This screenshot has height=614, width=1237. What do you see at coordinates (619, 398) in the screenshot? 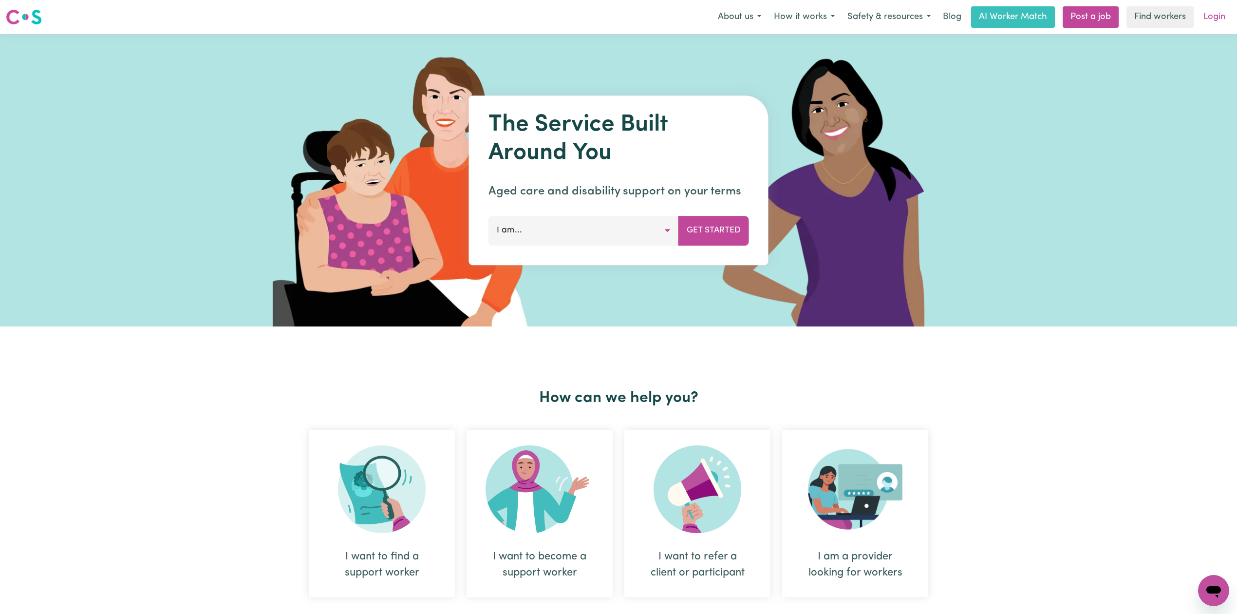
I see `h2: How can we help you?` at bounding box center [619, 398].